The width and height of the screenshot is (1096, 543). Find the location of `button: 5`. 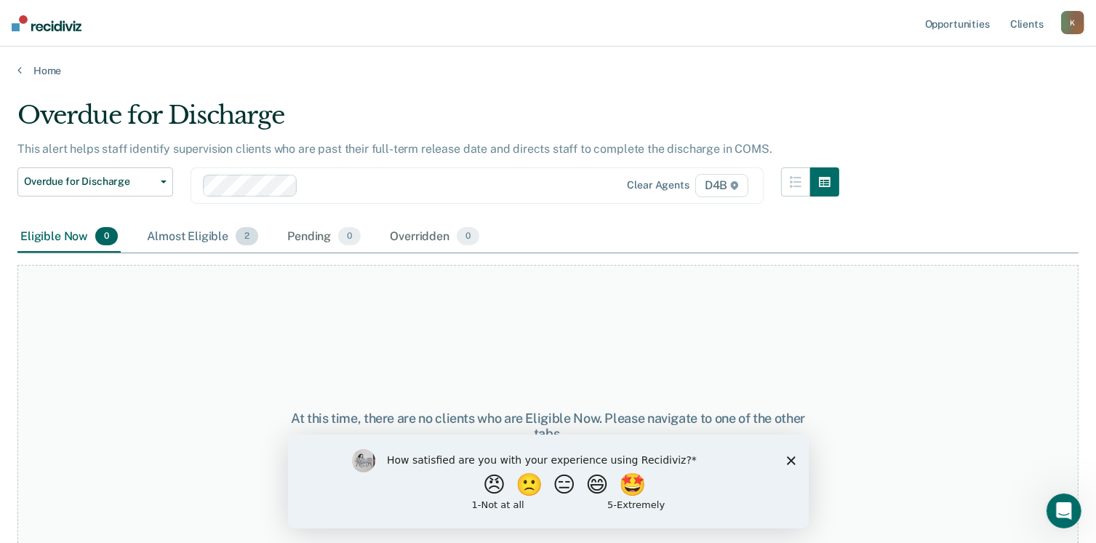

button: 5 is located at coordinates (346, 50).